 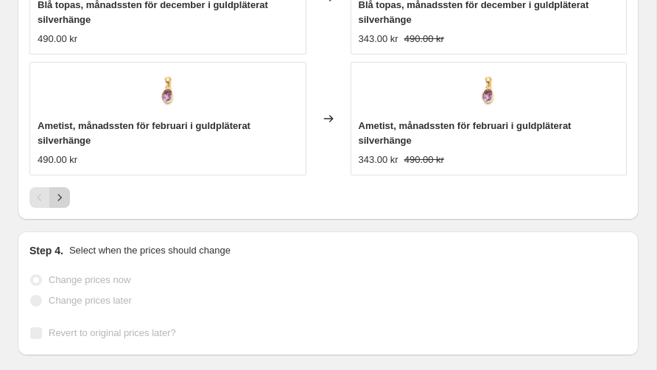 What do you see at coordinates (150, 251) in the screenshot?
I see `p: Select when the prices should change` at bounding box center [150, 251].